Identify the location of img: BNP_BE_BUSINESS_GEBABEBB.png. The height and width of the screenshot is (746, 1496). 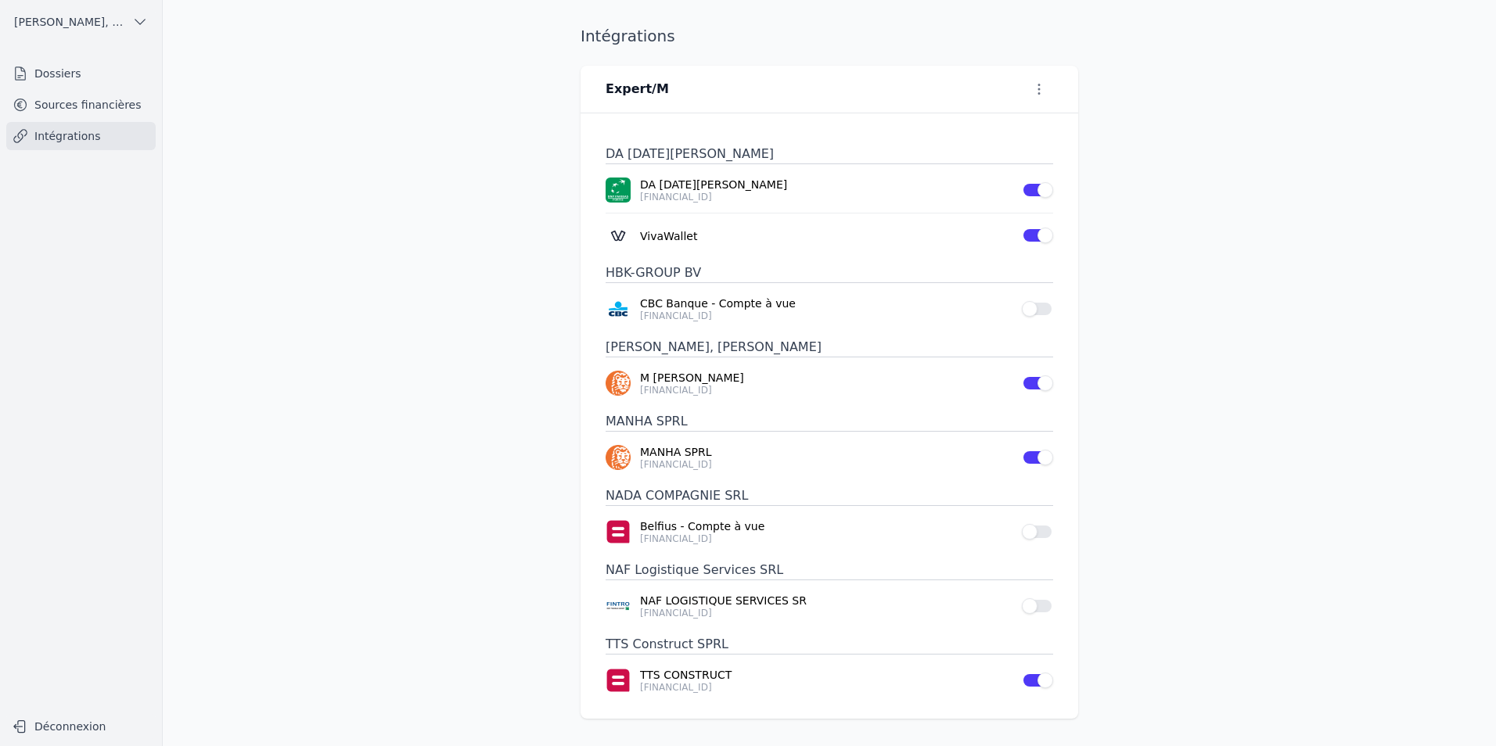
(618, 190).